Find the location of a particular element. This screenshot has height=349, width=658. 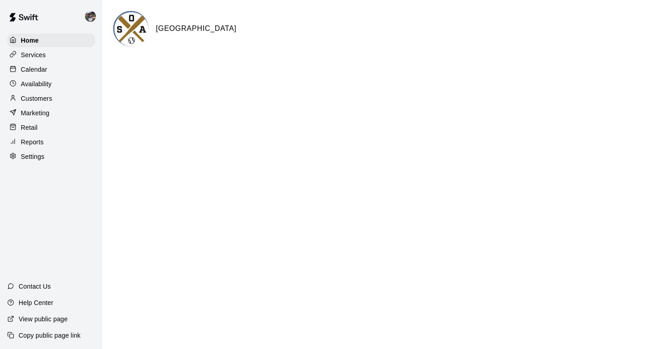

p: Home is located at coordinates (30, 40).